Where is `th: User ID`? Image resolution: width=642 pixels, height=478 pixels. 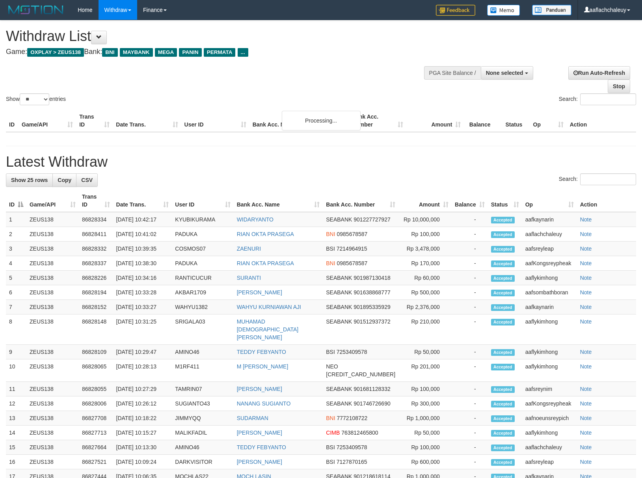 th: User ID is located at coordinates (215, 121).